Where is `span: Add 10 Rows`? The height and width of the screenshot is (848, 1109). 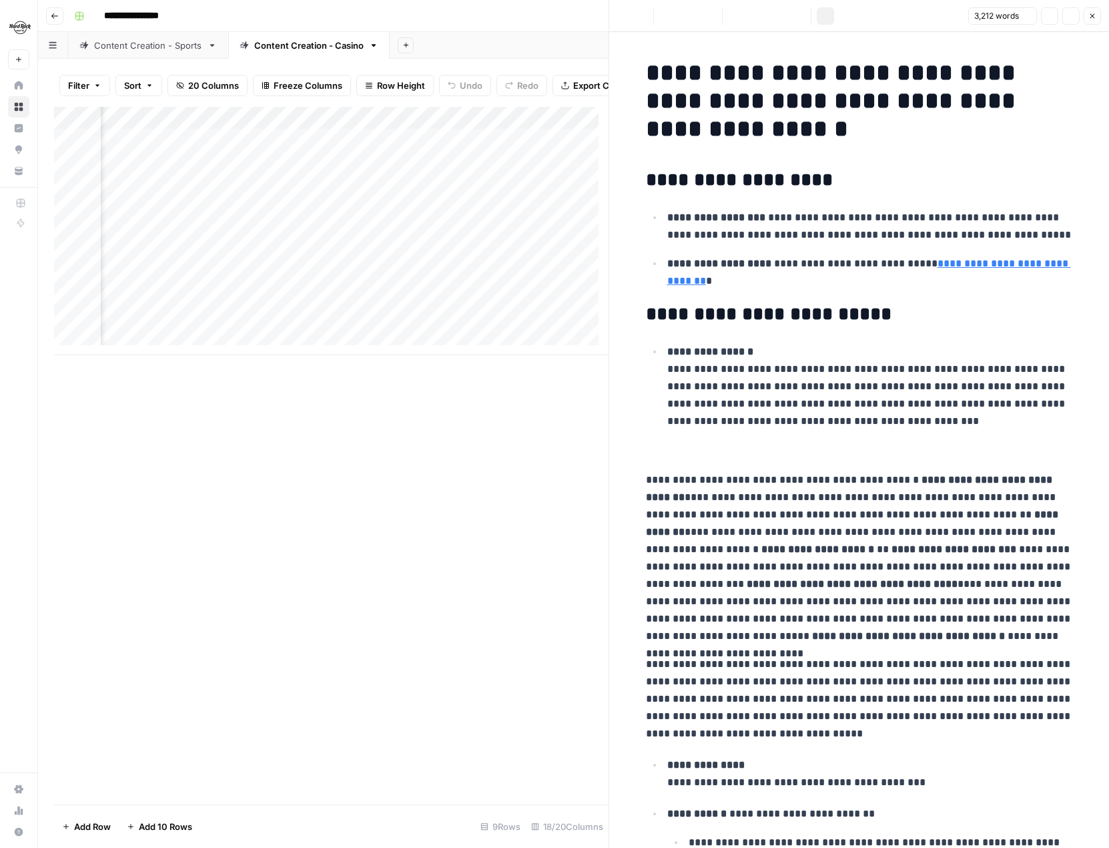 span: Add 10 Rows is located at coordinates (165, 826).